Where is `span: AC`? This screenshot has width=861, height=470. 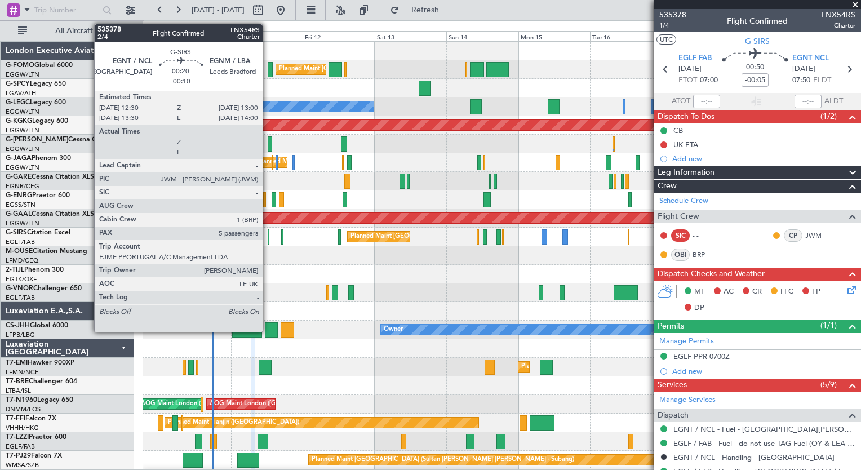 span: AC is located at coordinates (729, 292).